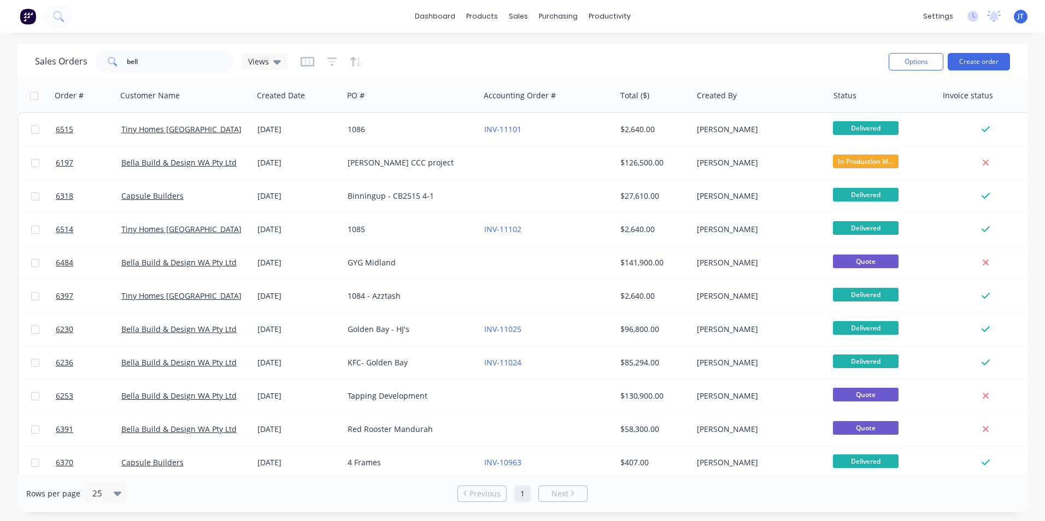 The height and width of the screenshot is (521, 1045). What do you see at coordinates (64, 130) in the screenshot?
I see `span: 6515` at bounding box center [64, 130].